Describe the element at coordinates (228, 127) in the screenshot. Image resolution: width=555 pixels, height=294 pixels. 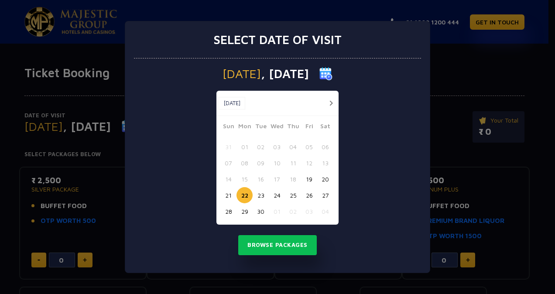
I see `span: Sun` at that location.